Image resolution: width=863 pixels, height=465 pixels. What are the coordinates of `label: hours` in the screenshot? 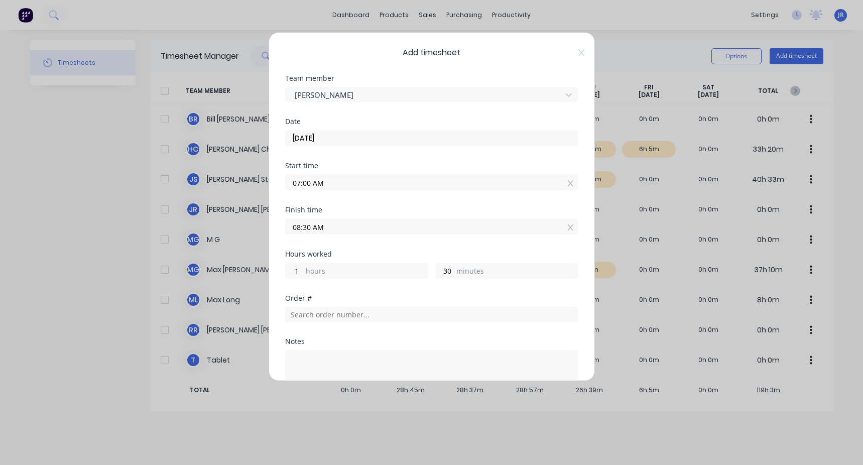 It's located at (366, 271).